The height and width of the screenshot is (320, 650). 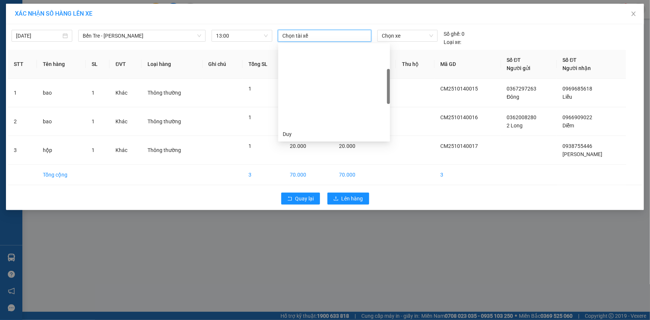 I want to click on span: XÁC NHẬN SỐ HÀNG LÊN XE, so click(x=54, y=13).